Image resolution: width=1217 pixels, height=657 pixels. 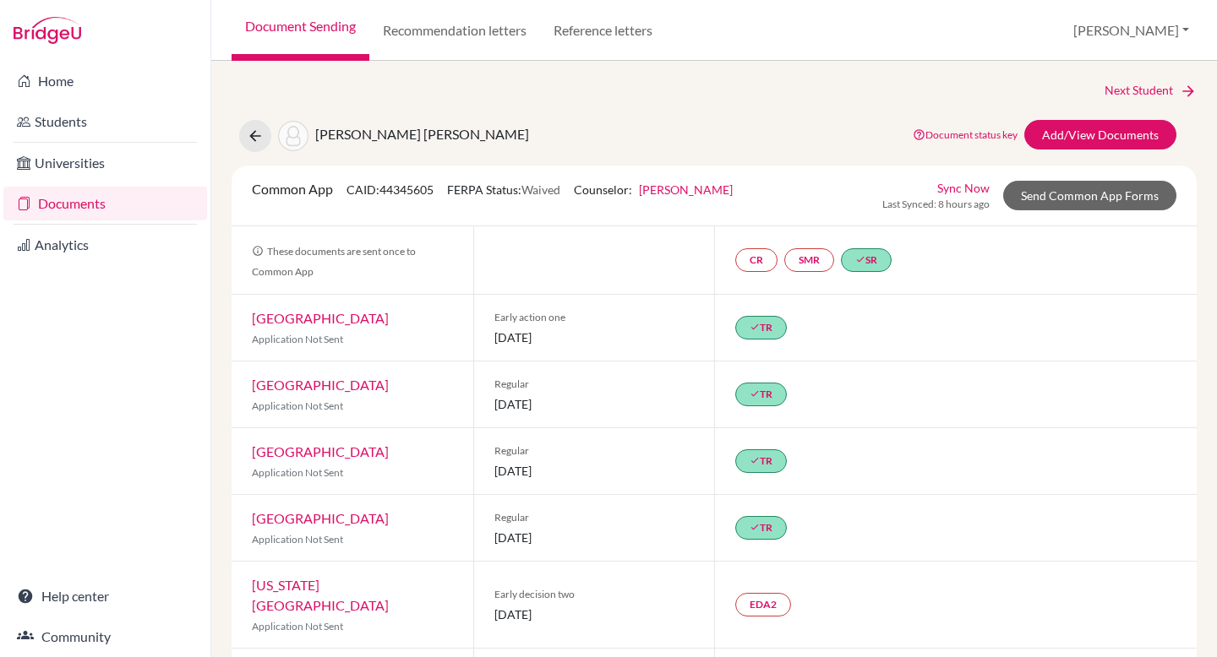 I want to click on span: Waived, so click(x=541, y=189).